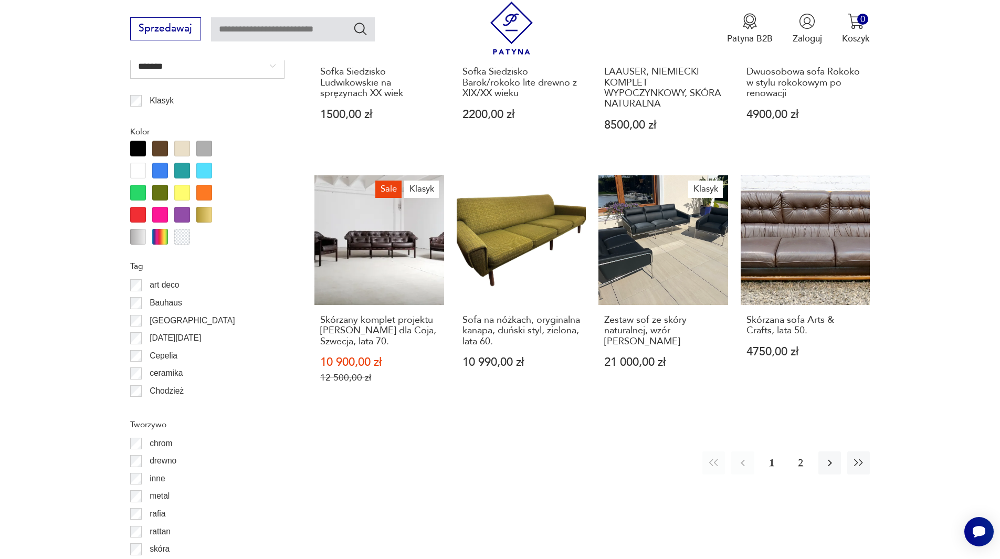  Describe the element at coordinates (165, 409) in the screenshot. I see `p: Ćmielów` at that location.